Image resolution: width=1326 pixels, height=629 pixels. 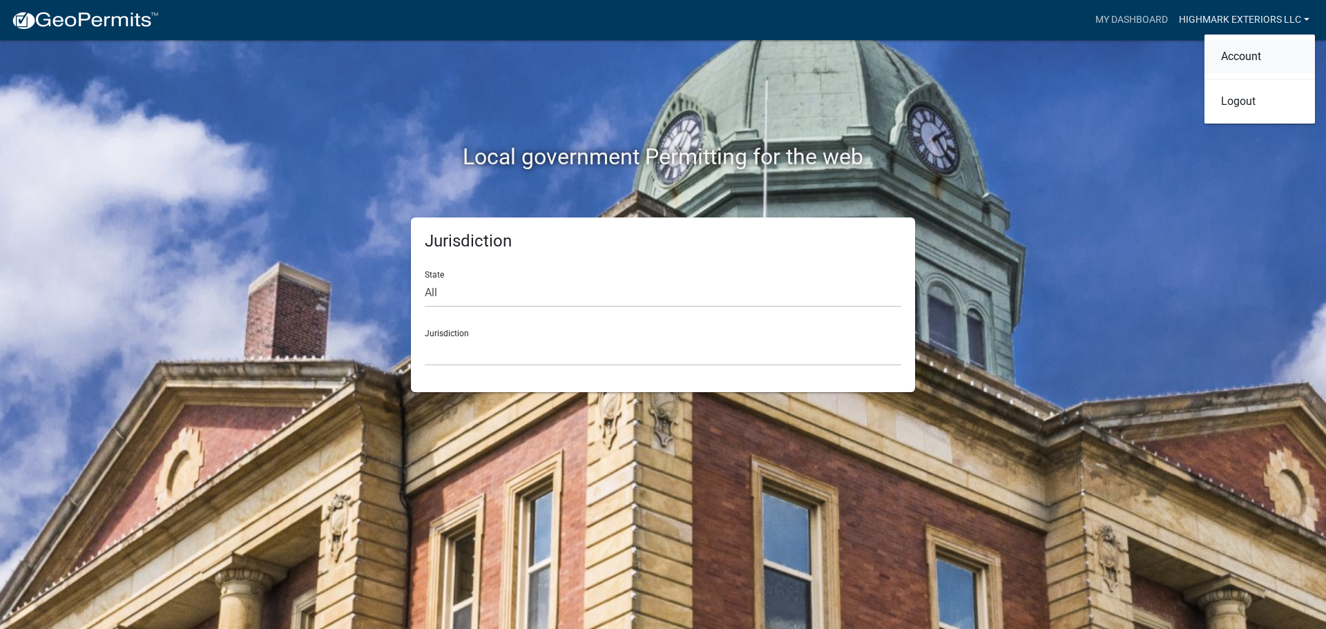 What do you see at coordinates (1131, 20) in the screenshot?
I see `a: My Dashboard` at bounding box center [1131, 20].